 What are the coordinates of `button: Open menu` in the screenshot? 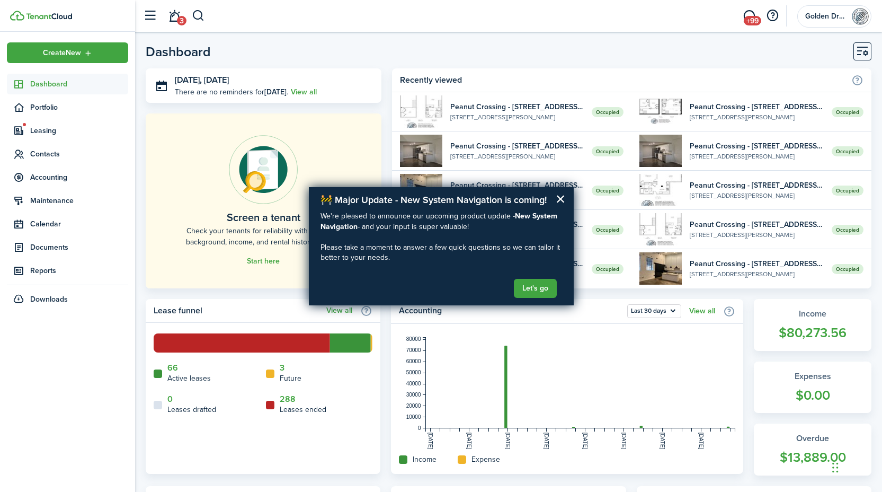 It's located at (654, 311).